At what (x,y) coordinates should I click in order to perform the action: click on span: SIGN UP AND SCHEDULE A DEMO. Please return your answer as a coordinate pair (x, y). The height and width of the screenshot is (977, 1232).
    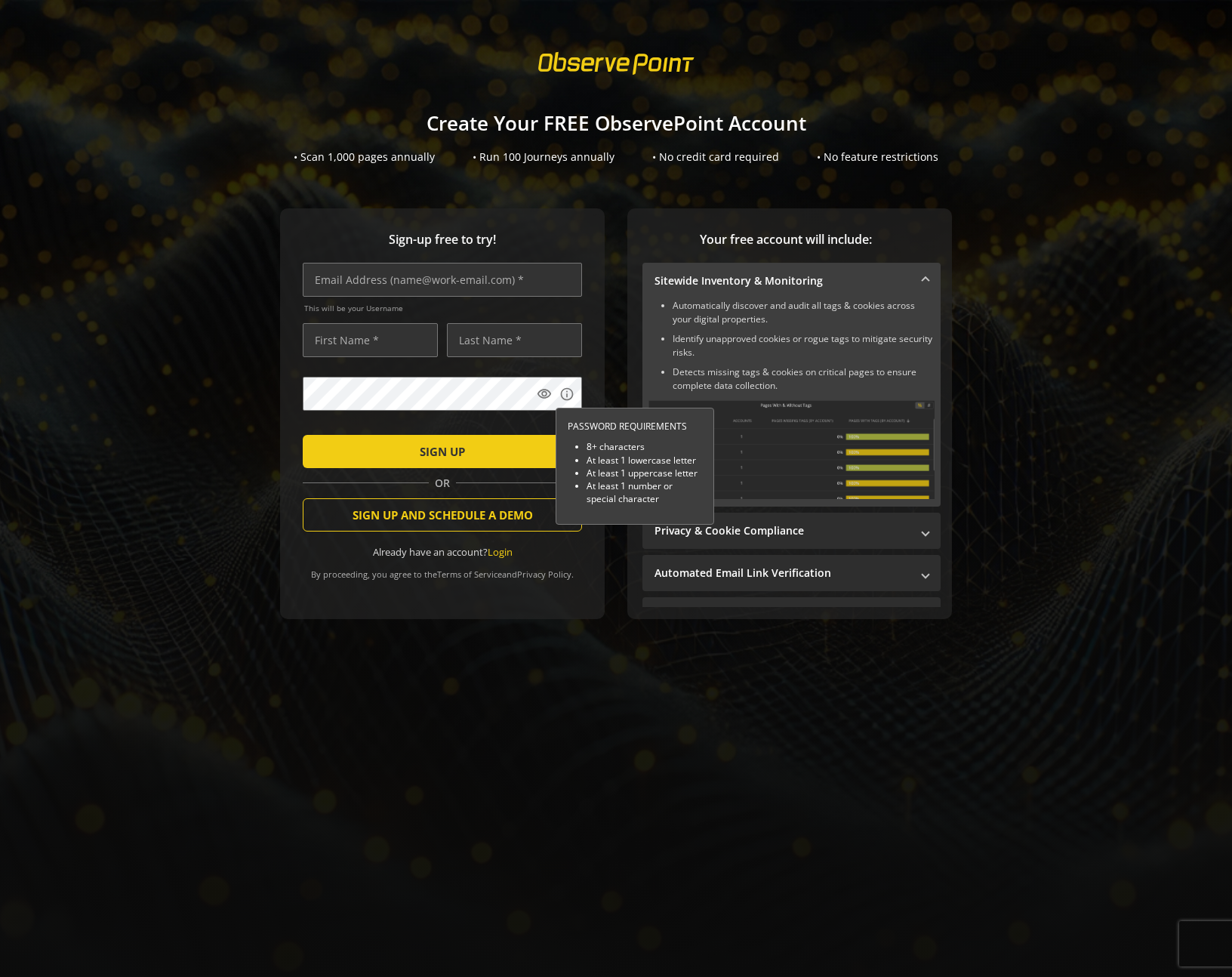
    Looking at the image, I should click on (443, 515).